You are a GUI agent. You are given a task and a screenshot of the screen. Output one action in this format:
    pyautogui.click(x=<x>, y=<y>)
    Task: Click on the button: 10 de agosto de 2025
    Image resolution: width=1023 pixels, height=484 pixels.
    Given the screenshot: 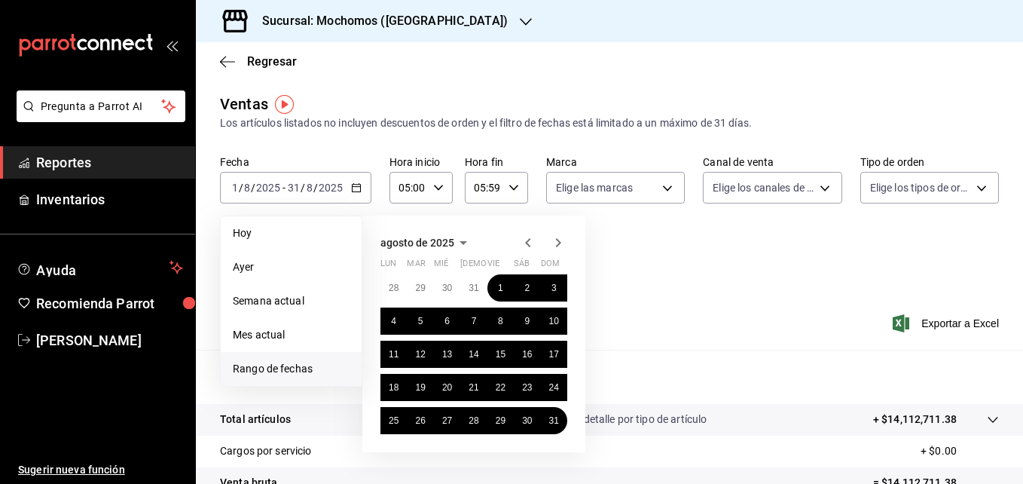 What is the action you would take?
    pyautogui.click(x=554, y=321)
    